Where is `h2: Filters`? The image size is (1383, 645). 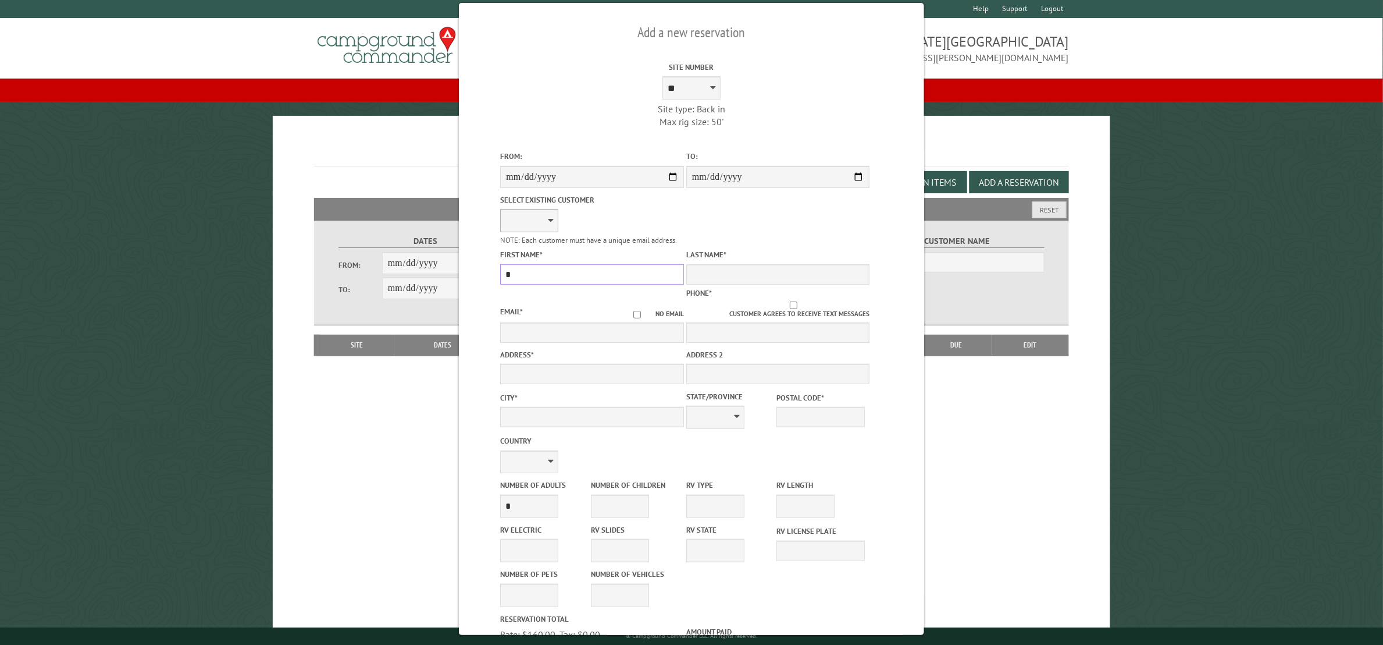 h2: Filters is located at coordinates (691, 209).